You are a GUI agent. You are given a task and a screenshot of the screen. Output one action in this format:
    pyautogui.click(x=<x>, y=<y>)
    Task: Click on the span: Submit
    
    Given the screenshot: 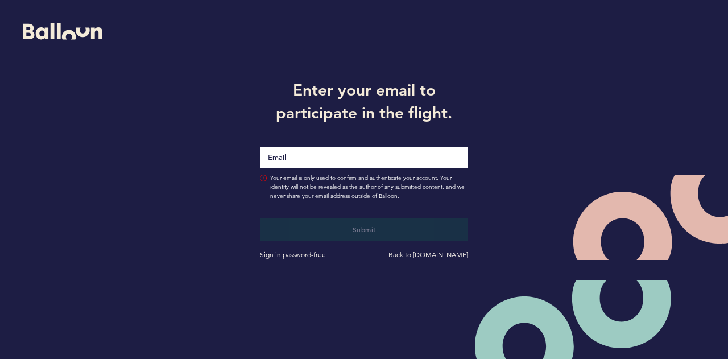 What is the action you would take?
    pyautogui.click(x=364, y=229)
    